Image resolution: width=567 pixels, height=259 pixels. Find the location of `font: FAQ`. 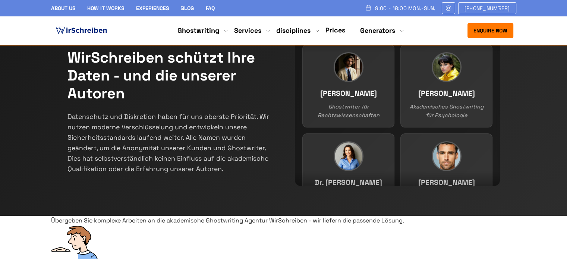

font: FAQ is located at coordinates (210, 8).